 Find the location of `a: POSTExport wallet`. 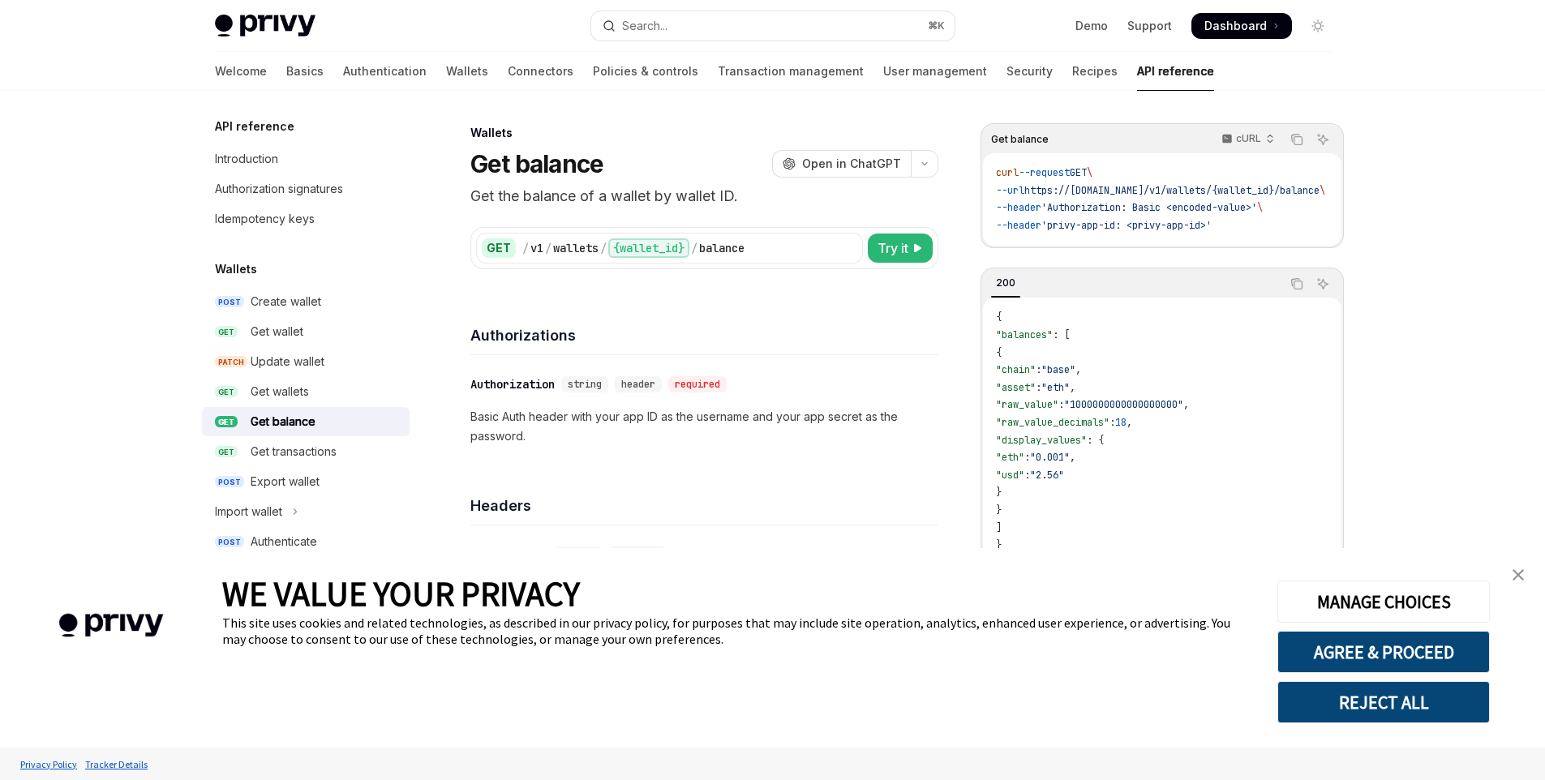

a: POSTExport wallet is located at coordinates (306, 482).